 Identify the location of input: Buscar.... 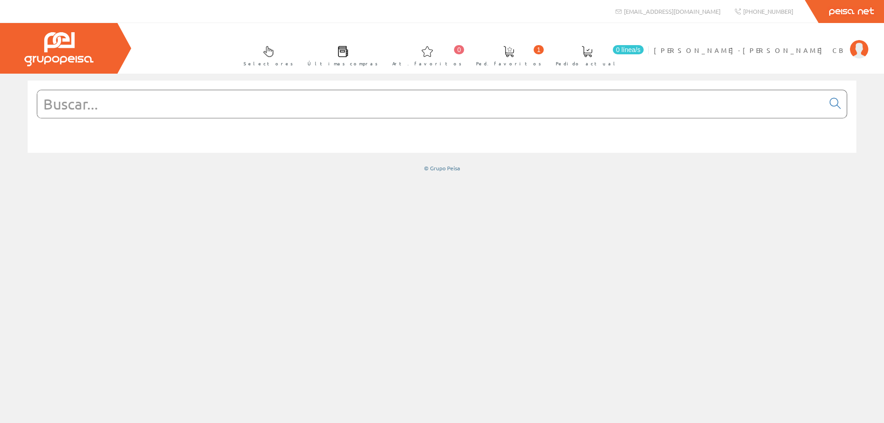
(431, 104).